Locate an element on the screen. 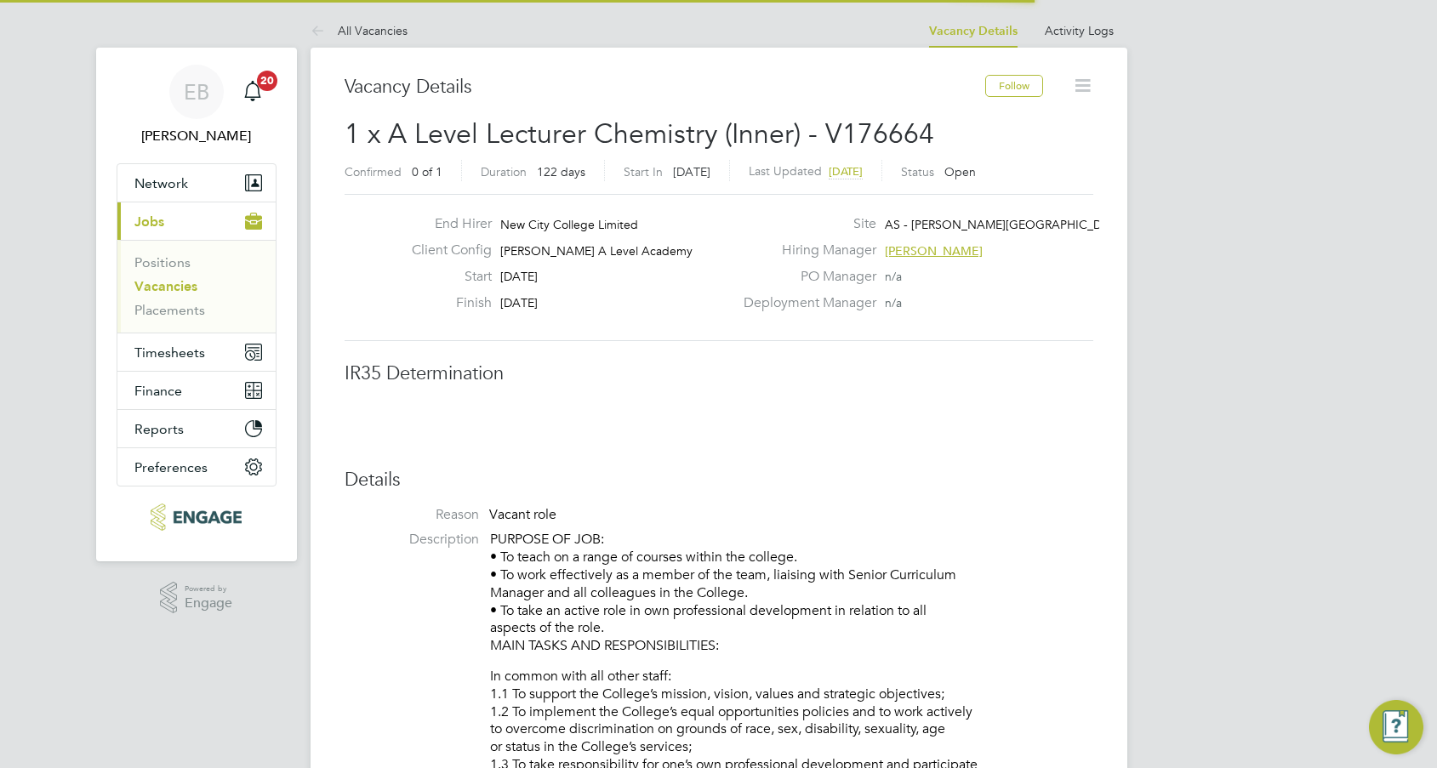  label: Confirmed is located at coordinates (373, 172).